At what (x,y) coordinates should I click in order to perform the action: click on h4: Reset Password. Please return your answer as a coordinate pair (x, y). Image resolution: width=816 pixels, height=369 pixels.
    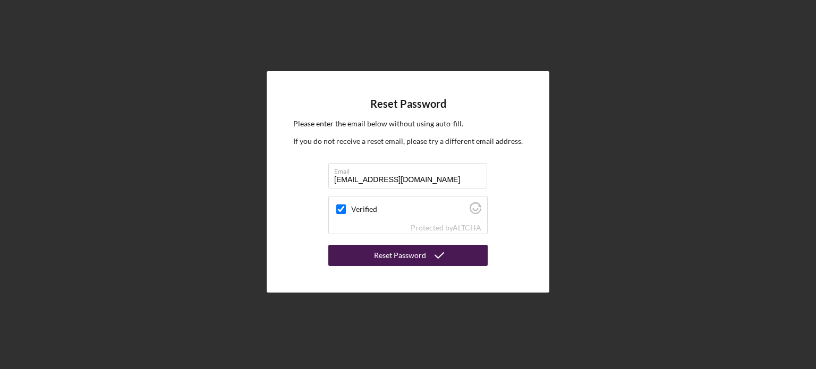
    Looking at the image, I should click on (408, 104).